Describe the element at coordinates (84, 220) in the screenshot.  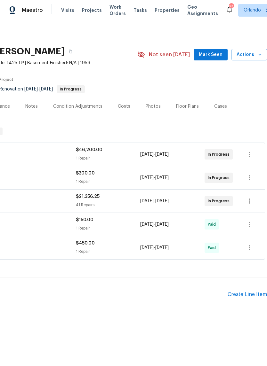
I see `span: $150.00` at that location.